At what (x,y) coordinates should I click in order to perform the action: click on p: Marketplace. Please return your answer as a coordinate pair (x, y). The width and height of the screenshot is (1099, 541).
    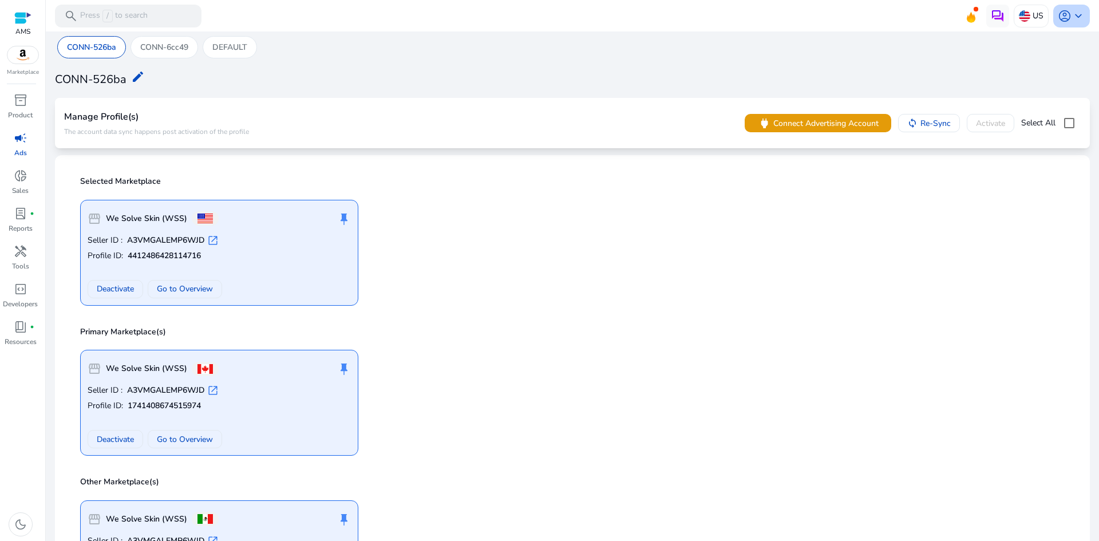
    Looking at the image, I should click on (23, 72).